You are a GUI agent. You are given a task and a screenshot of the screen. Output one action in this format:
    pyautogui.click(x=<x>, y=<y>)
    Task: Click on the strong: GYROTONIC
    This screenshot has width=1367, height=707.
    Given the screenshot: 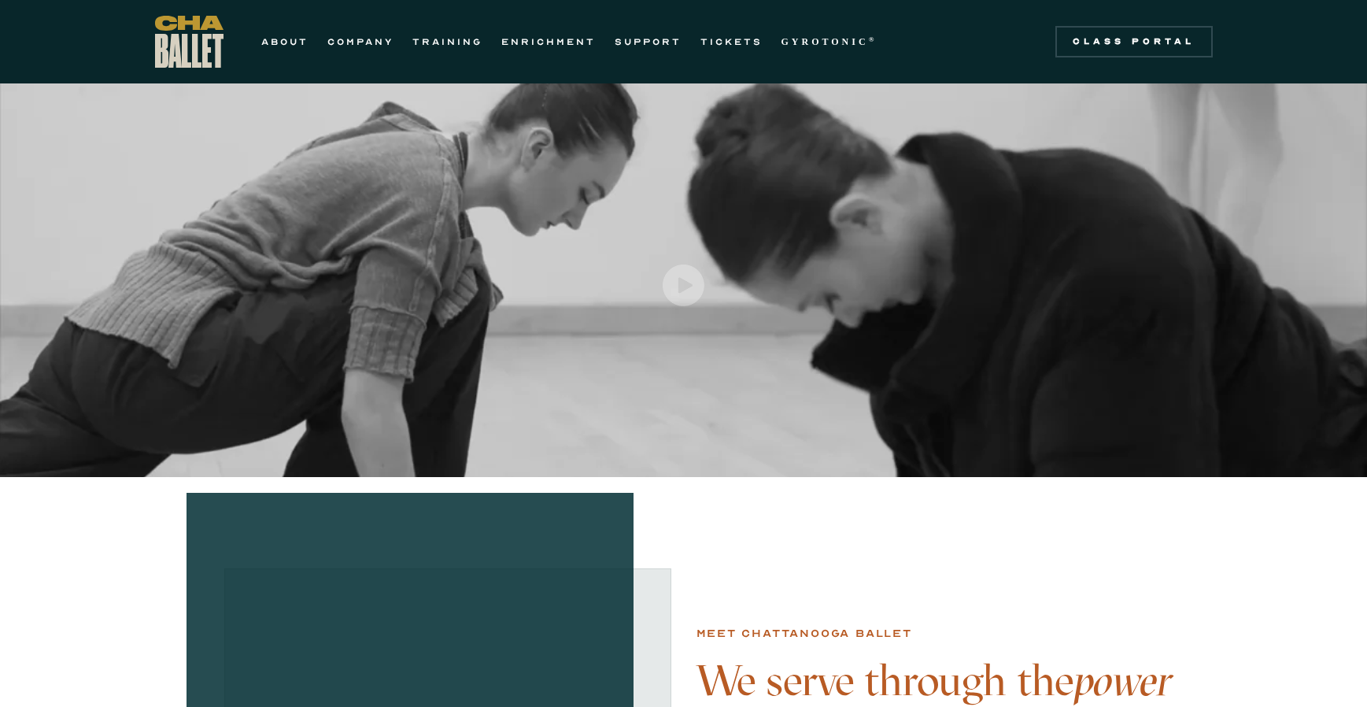 What is the action you would take?
    pyautogui.click(x=825, y=42)
    